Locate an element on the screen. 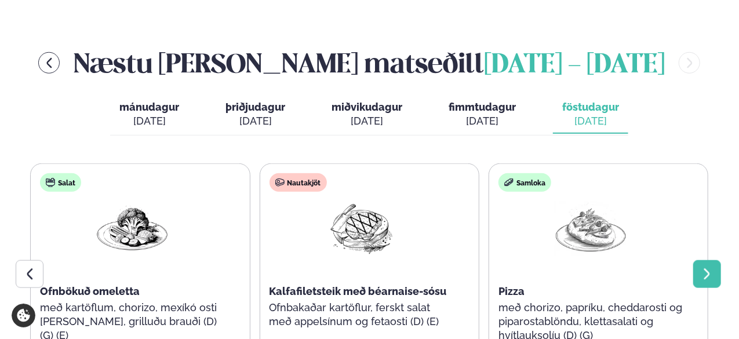 This screenshot has height=339, width=739. img: sandwich-new-16px.svg is located at coordinates (509, 183).